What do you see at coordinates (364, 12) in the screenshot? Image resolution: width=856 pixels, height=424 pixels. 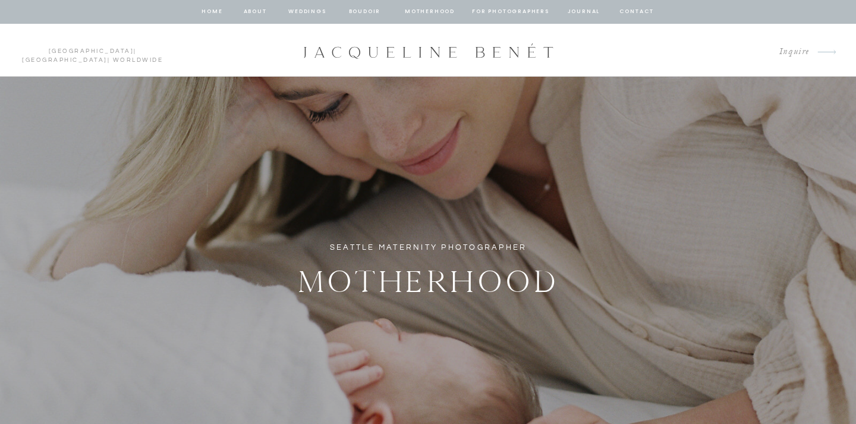 I see `nav: BOUDOIR` at bounding box center [364, 12].